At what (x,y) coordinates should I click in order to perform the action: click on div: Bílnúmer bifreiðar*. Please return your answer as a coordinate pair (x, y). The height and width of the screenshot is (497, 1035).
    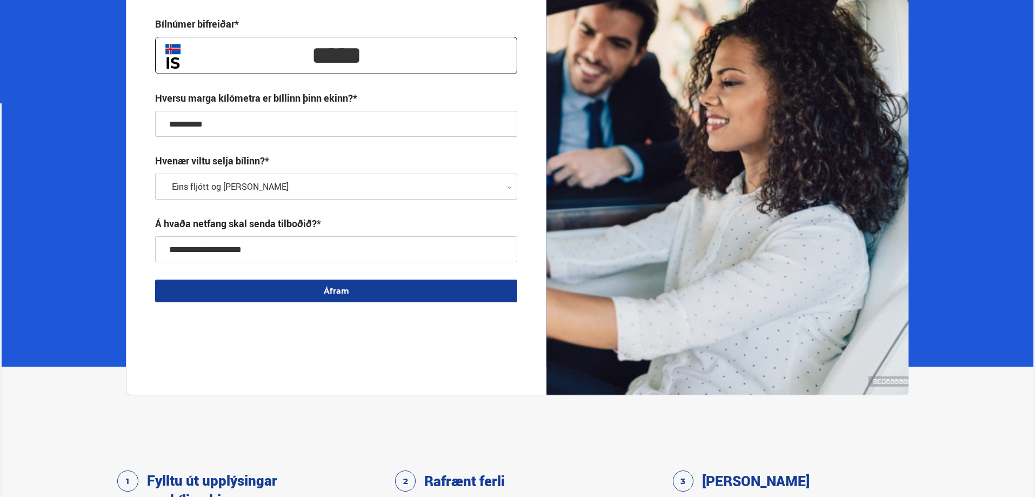
    Looking at the image, I should click on (197, 24).